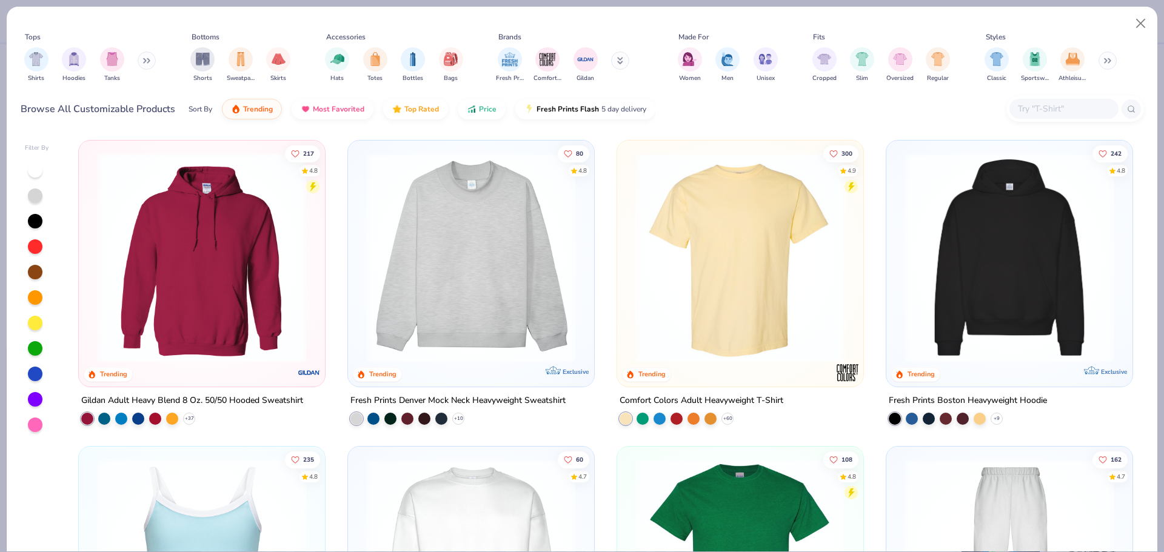 This screenshot has height=552, width=1164. I want to click on div: 4.9, so click(852, 170).